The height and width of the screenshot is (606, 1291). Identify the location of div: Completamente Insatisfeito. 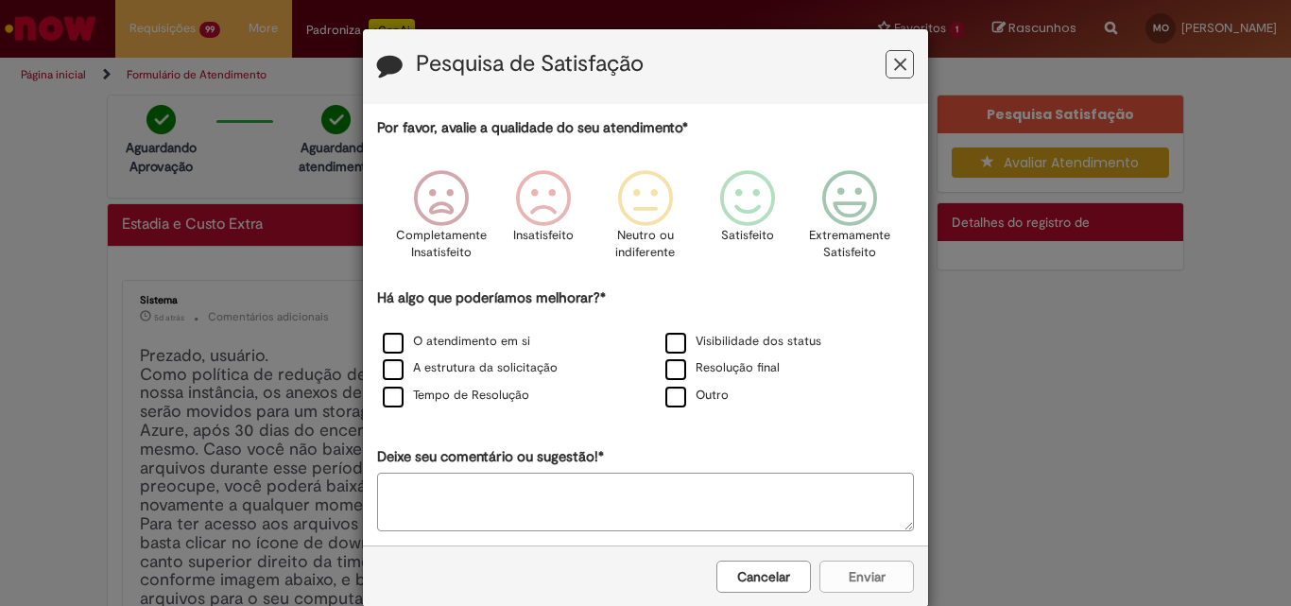
(440, 220).